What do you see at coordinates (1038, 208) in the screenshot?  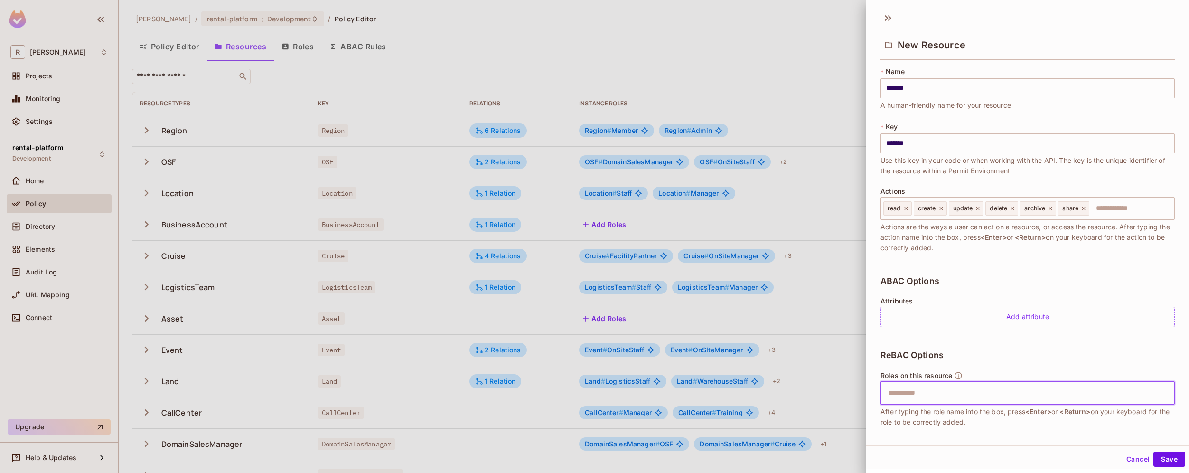 I see `div: archive` at bounding box center [1038, 208].